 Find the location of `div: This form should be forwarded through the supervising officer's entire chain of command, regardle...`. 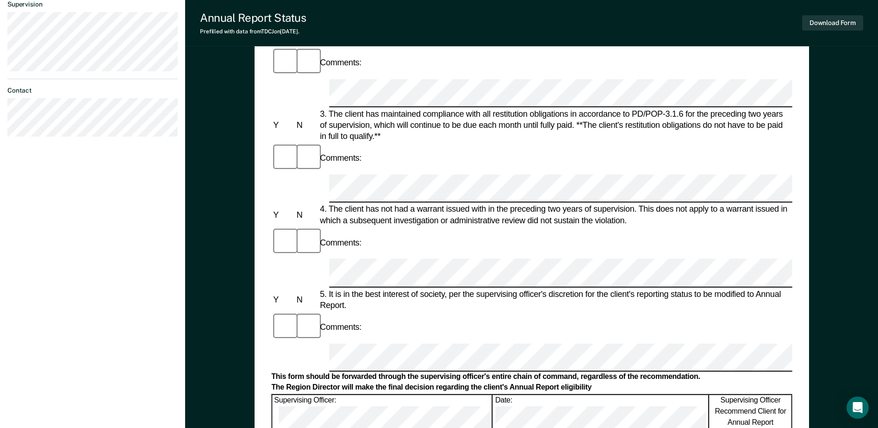

div: This form should be forwarded through the supervising officer's entire chain of command, regardle... is located at coordinates (532, 377).